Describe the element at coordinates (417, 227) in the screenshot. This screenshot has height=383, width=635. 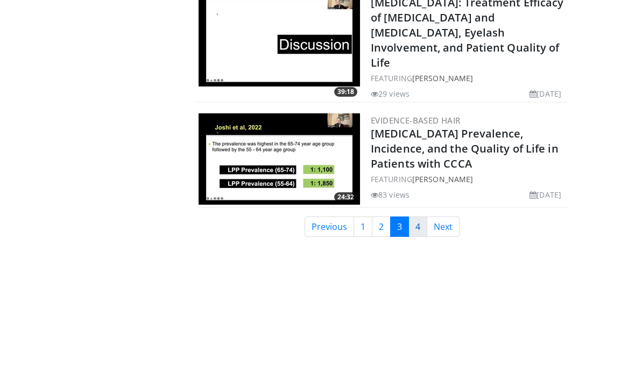
I see `a: 4` at that location.